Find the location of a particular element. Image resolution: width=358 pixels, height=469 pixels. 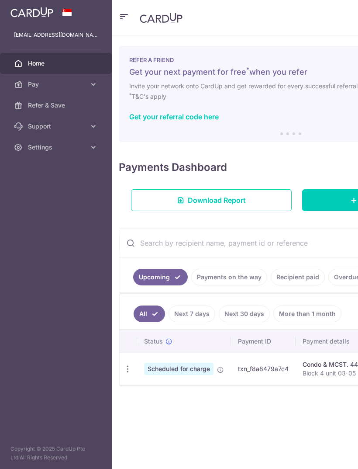

a: Download Report is located at coordinates (212, 200).